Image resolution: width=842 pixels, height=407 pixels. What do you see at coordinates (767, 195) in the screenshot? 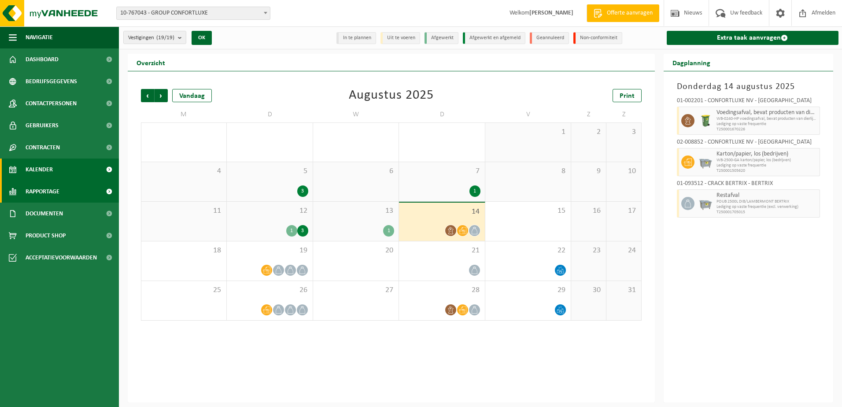
I see `span: Restafval` at bounding box center [767, 195].